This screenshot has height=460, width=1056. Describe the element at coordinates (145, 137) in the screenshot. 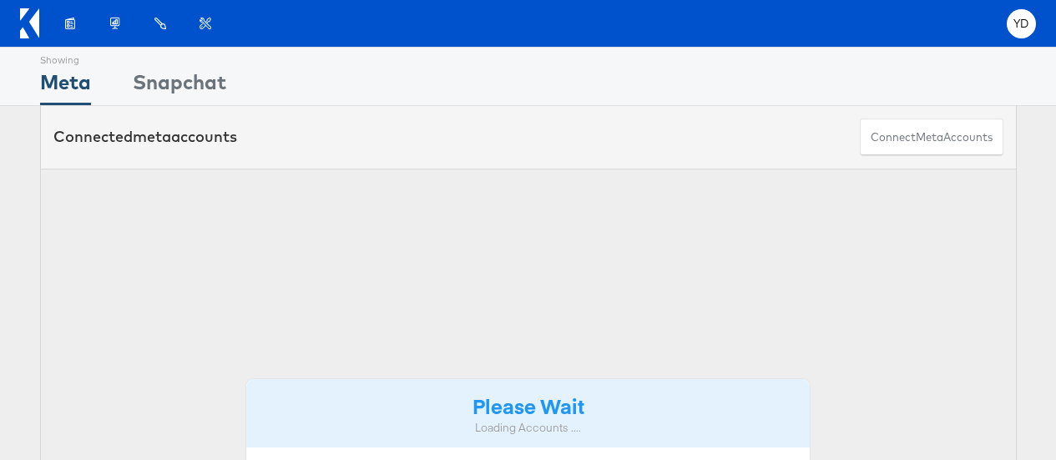

I see `div: Connected accounts` at that location.